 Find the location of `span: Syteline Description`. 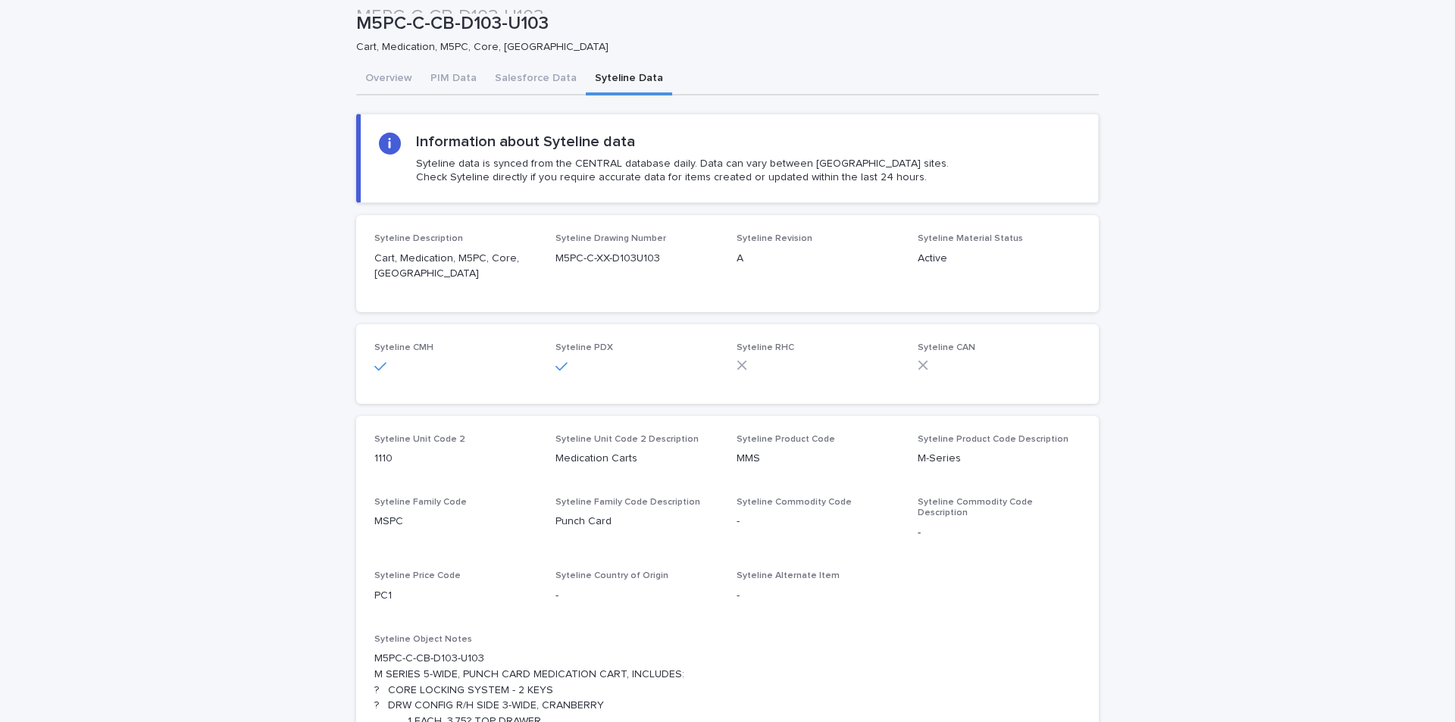

span: Syteline Description is located at coordinates (418, 239).